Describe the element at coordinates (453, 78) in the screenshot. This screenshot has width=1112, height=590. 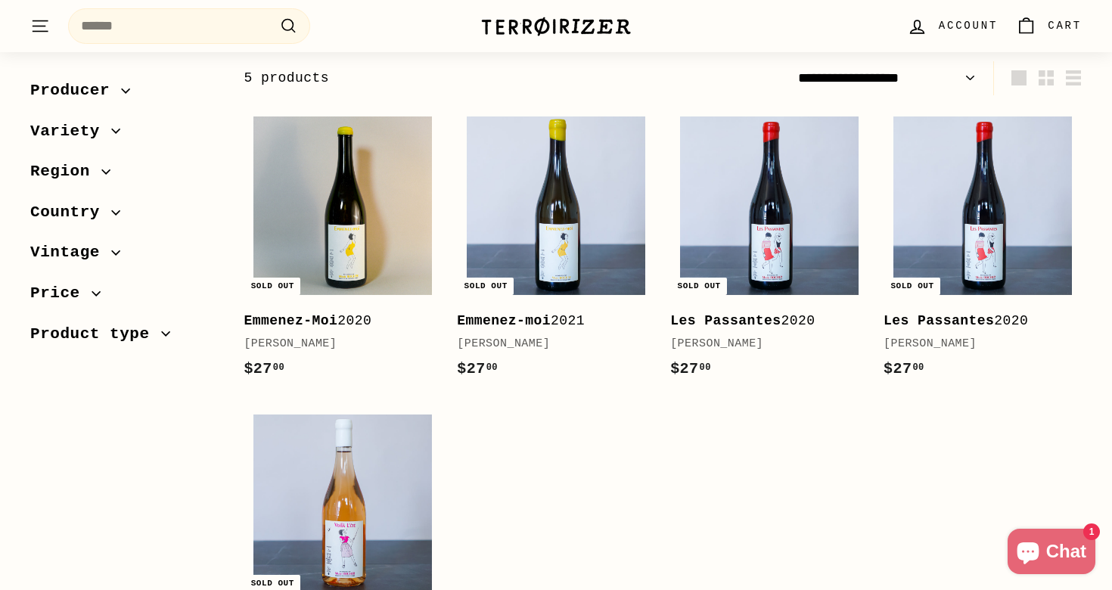
I see `div: 5 products` at that location.